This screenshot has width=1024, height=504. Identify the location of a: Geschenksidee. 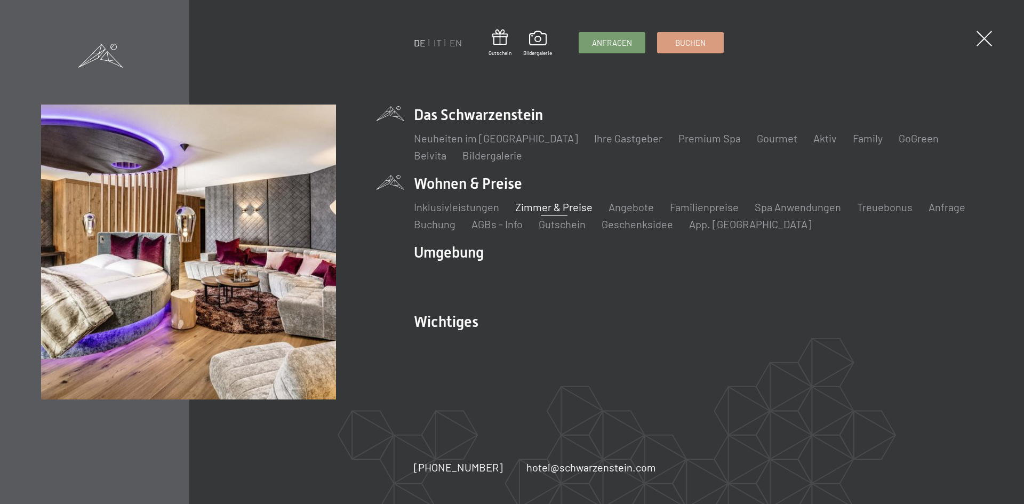
(637, 224).